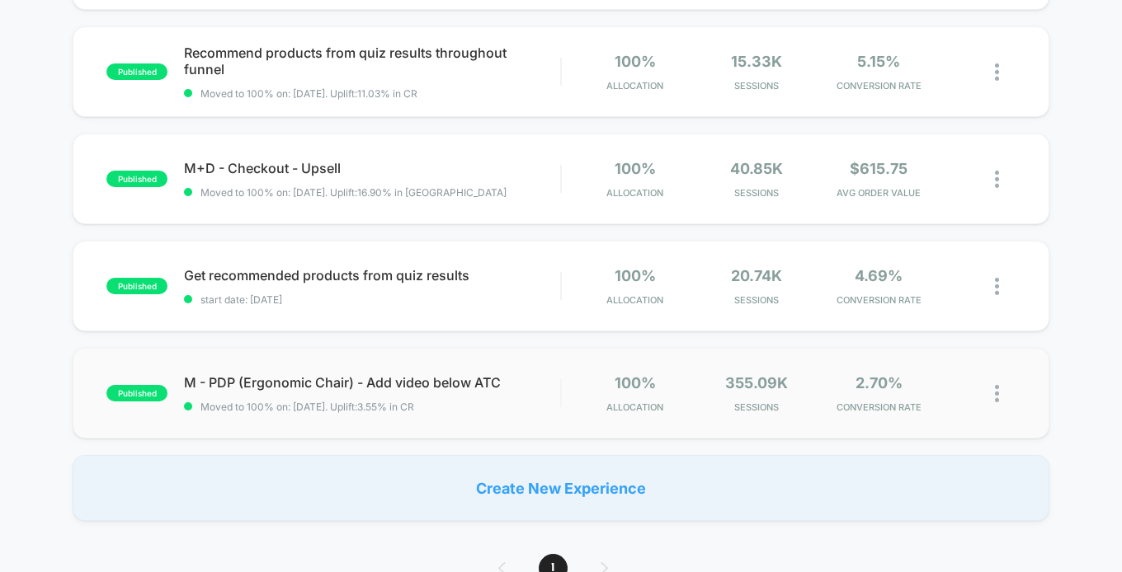  Describe the element at coordinates (372, 168) in the screenshot. I see `span: M+D - Checkout - Upsell` at that location.